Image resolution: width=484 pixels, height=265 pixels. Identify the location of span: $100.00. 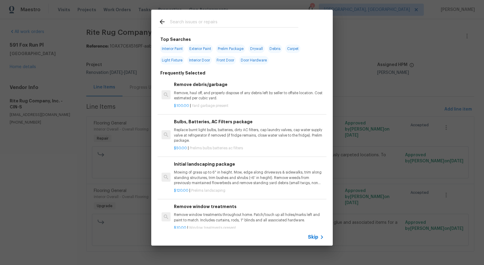
(181, 106).